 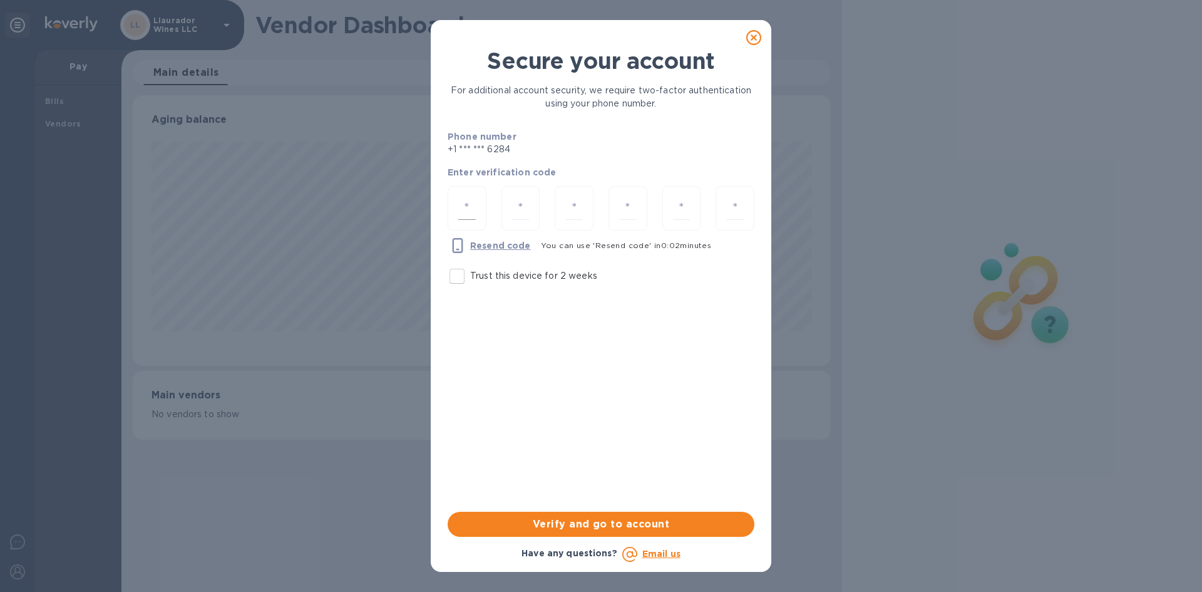 What do you see at coordinates (482, 136) in the screenshot?
I see `b: Phone number` at bounding box center [482, 136].